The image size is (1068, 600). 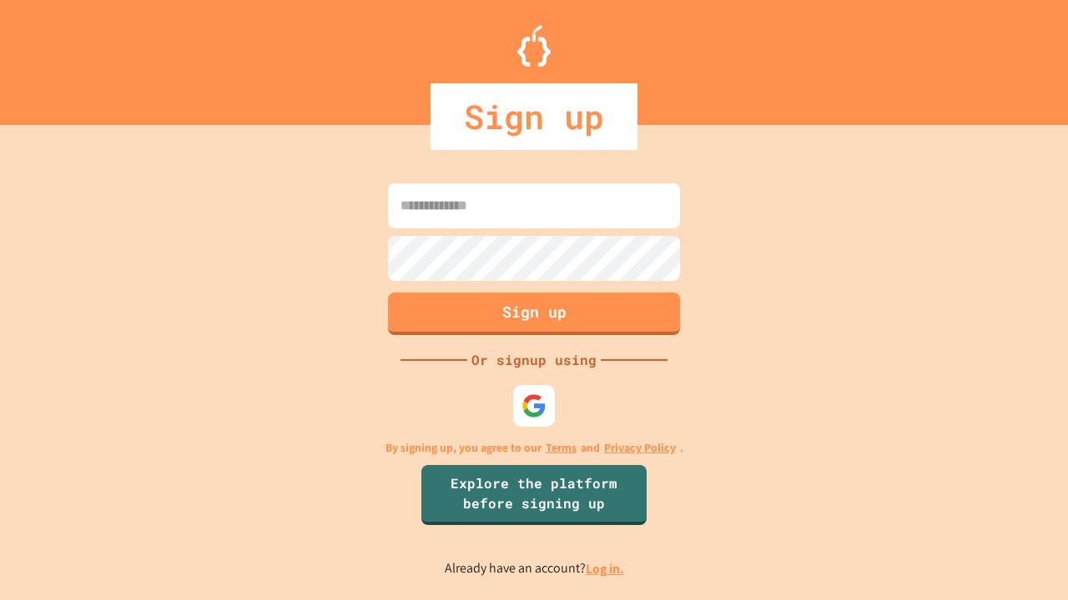 I want to click on a: Privacy Policy, so click(x=640, y=448).